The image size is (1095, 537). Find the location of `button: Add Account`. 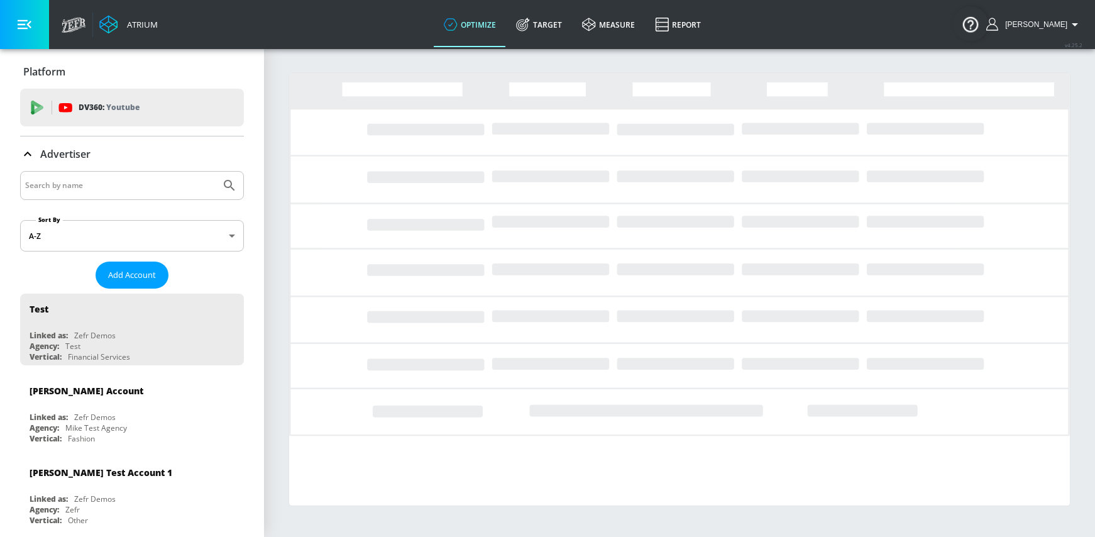

button: Add Account is located at coordinates (132, 275).